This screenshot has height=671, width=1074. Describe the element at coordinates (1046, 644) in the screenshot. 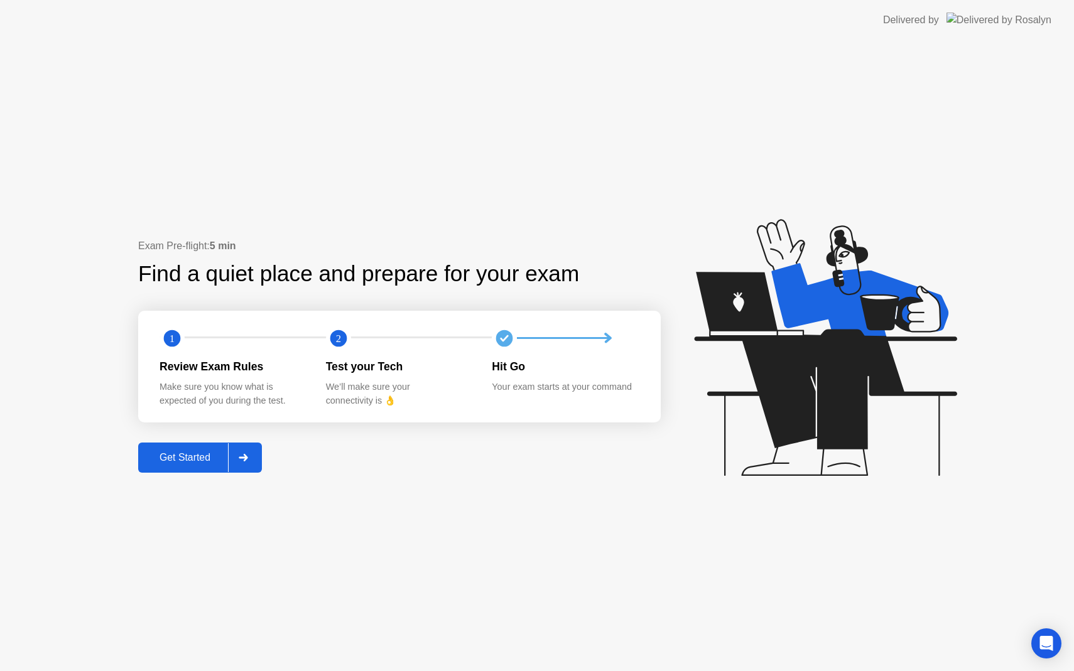

I see `div: Open Intercom Messenger` at that location.